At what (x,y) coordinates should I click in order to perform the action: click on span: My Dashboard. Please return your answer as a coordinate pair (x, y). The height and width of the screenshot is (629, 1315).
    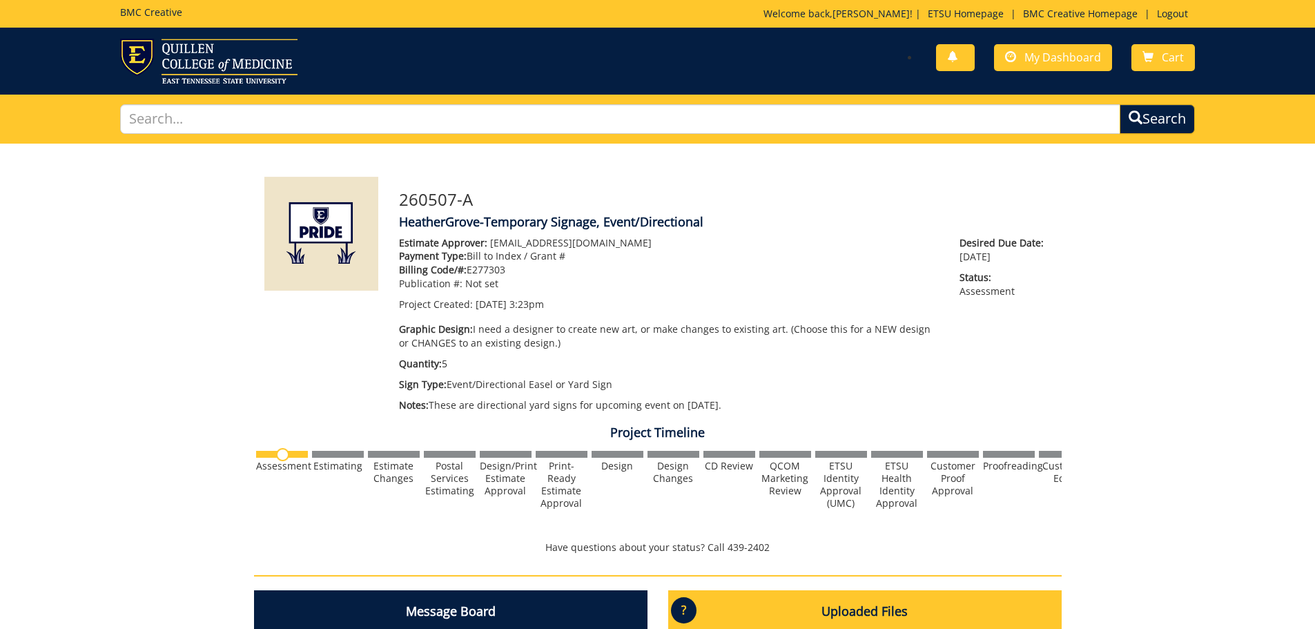
    Looking at the image, I should click on (1062, 57).